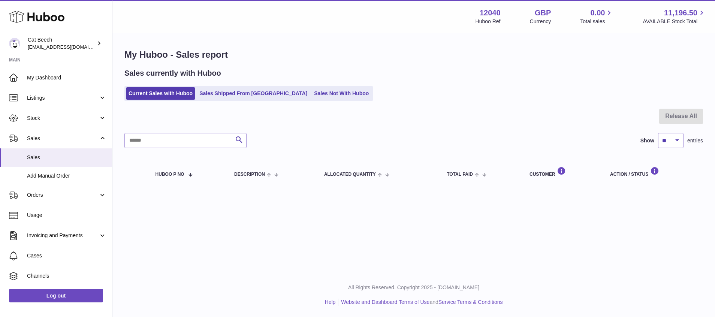 This screenshot has height=317, width=715. I want to click on span: Channels, so click(67, 276).